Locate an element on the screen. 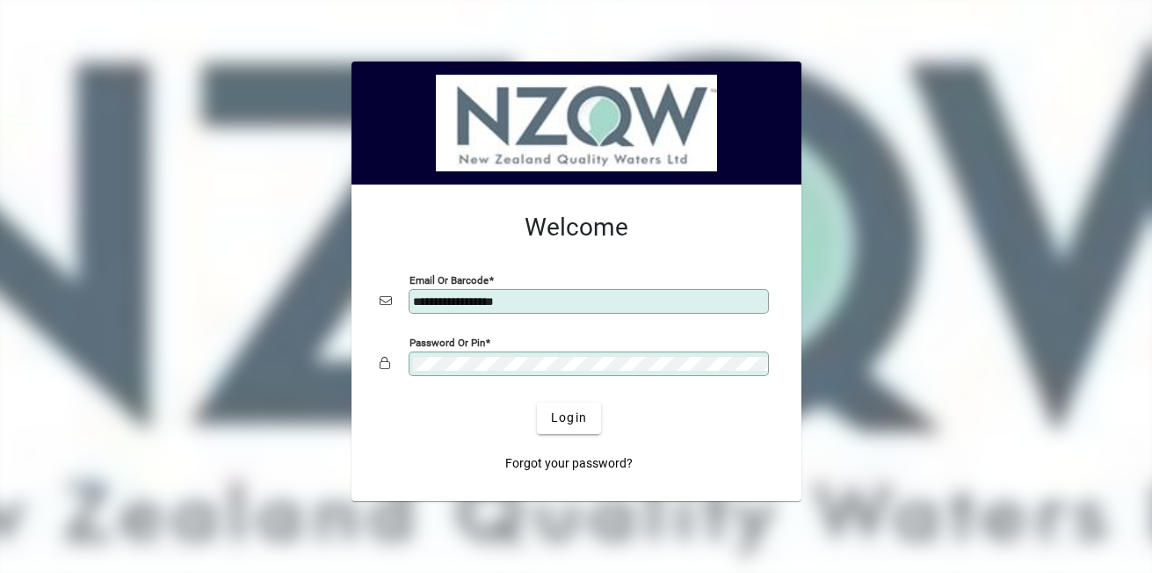  a: Forgot your password? is located at coordinates (568, 464).